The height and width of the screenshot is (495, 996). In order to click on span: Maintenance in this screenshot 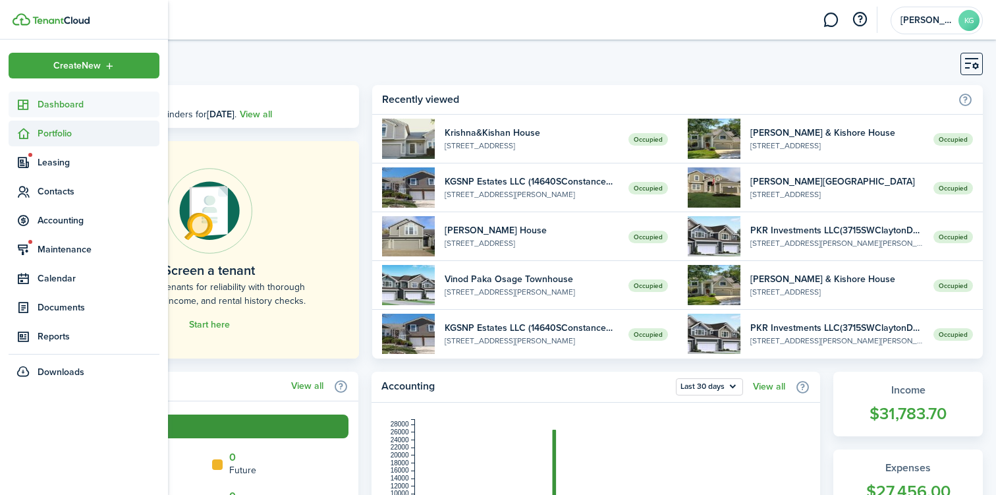, I will do `click(98, 249)`.